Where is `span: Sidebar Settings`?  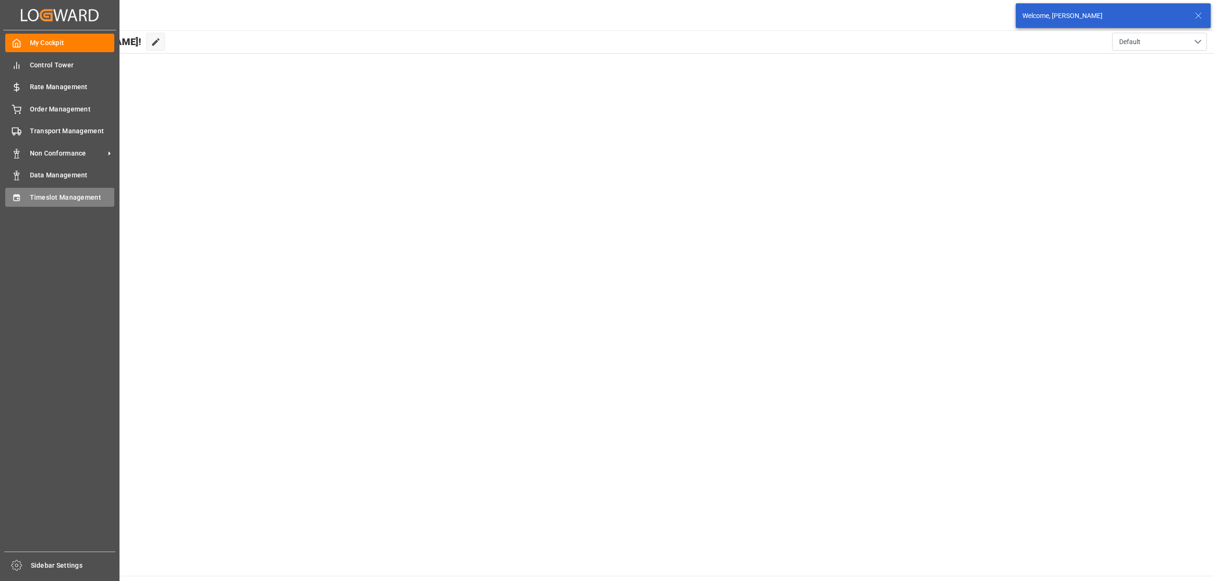
span: Sidebar Settings is located at coordinates (73, 565).